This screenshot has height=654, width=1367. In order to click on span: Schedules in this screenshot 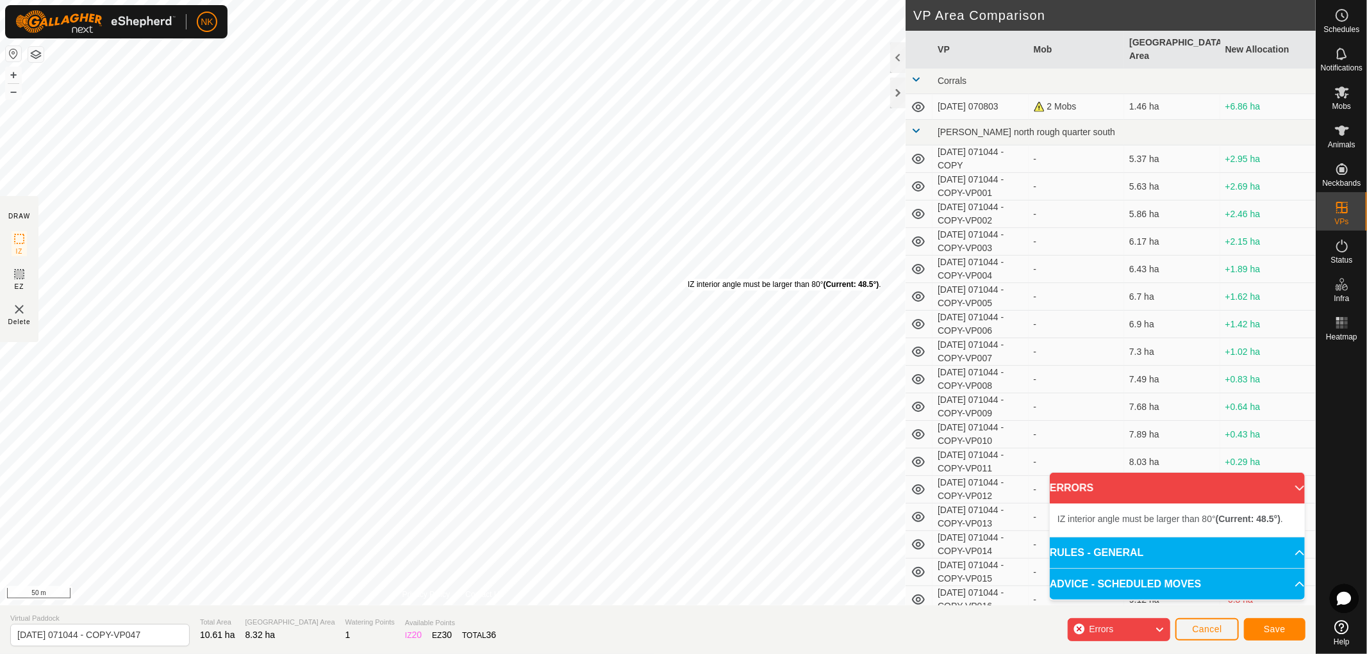, I will do `click(1341, 29)`.